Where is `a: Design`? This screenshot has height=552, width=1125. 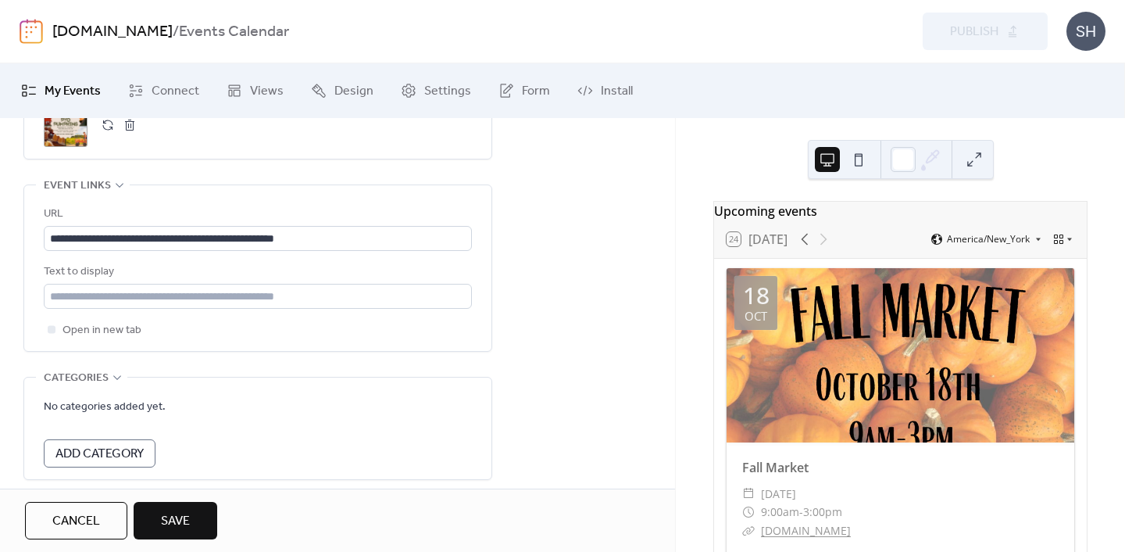
a: Design is located at coordinates (342, 91).